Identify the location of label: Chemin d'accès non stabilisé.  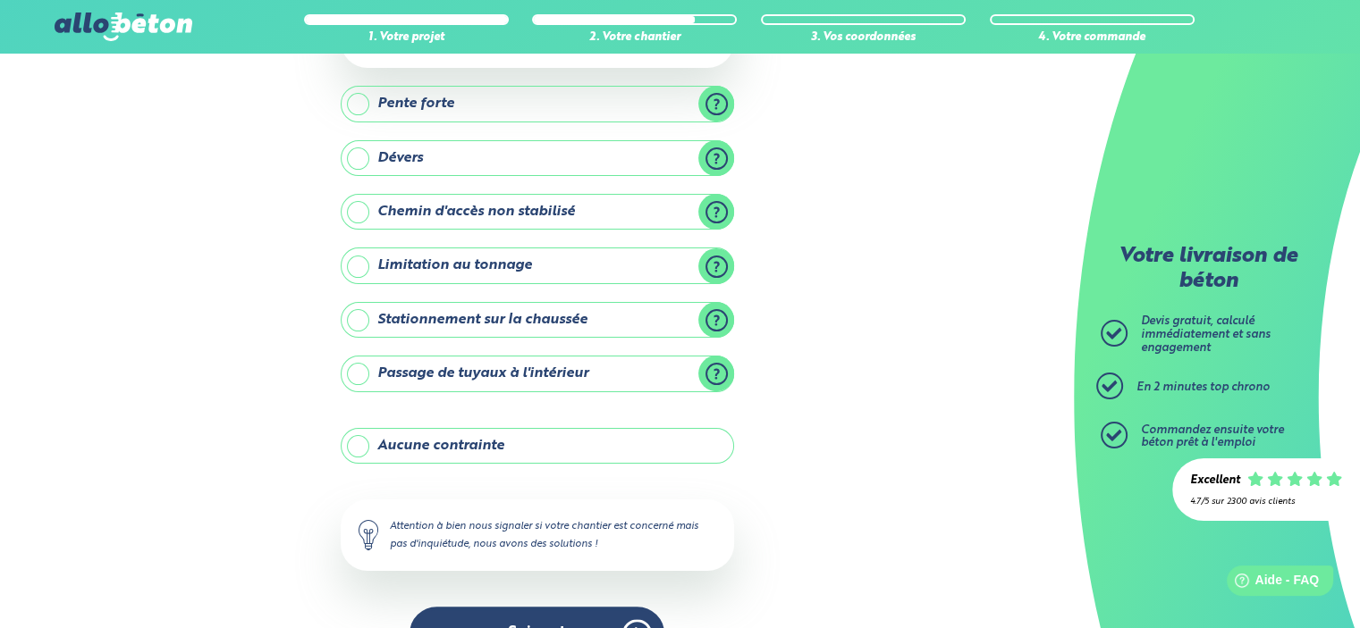
(537, 212).